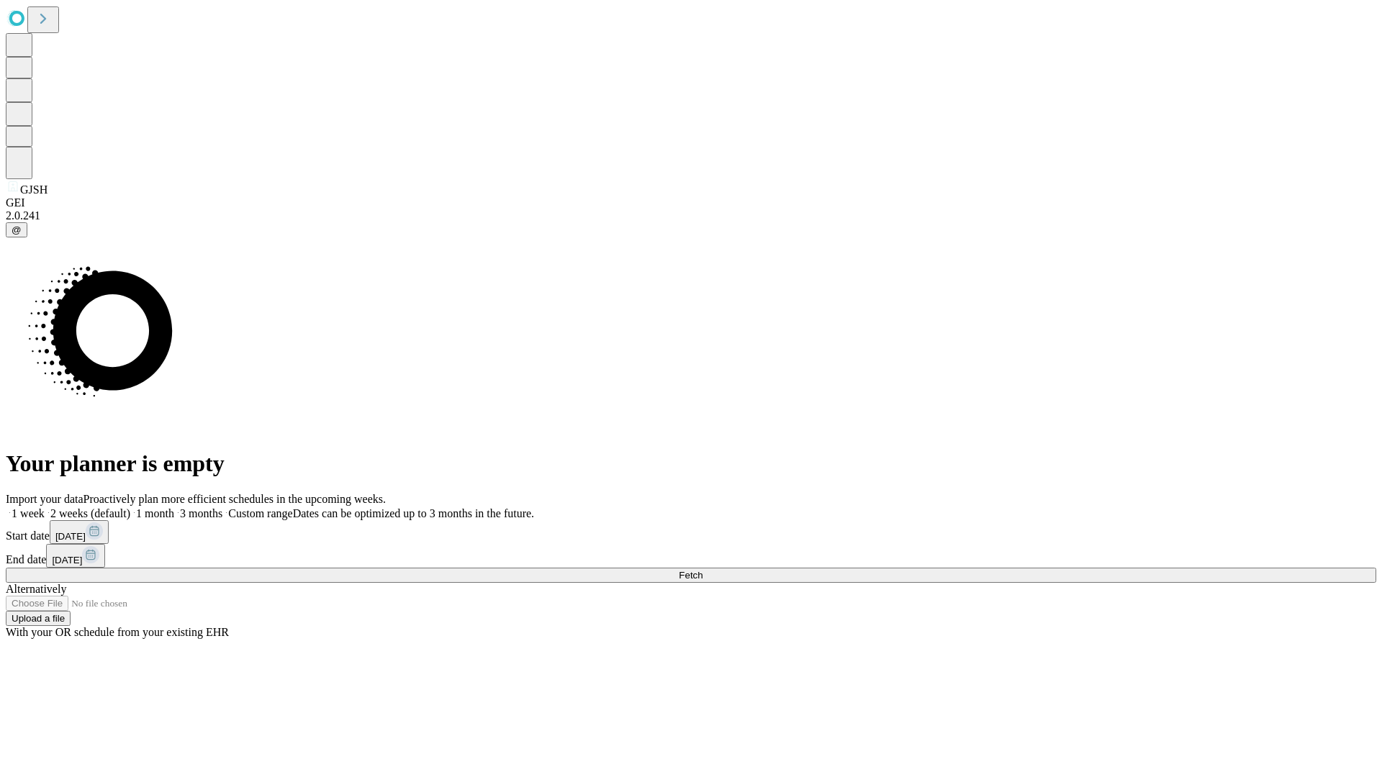 The height and width of the screenshot is (777, 1382). Describe the element at coordinates (38, 618) in the screenshot. I see `button: Upload a file` at that location.